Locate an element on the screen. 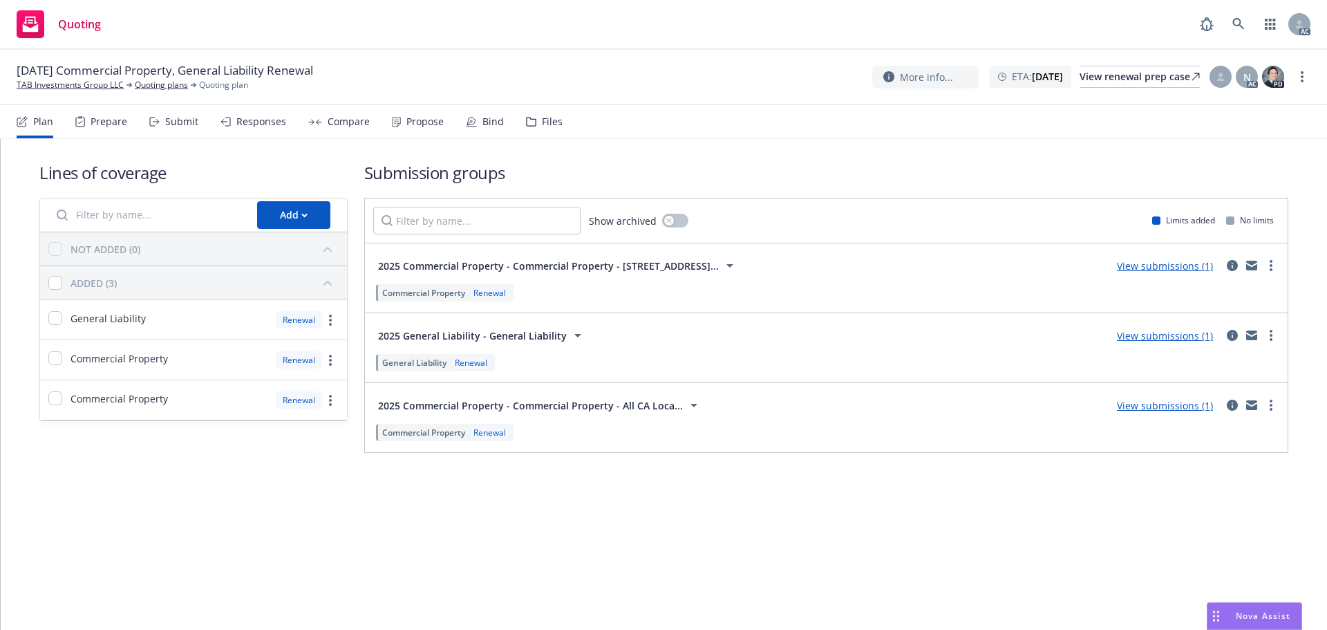 The image size is (1327, 630). div: Submit is located at coordinates (182, 122).